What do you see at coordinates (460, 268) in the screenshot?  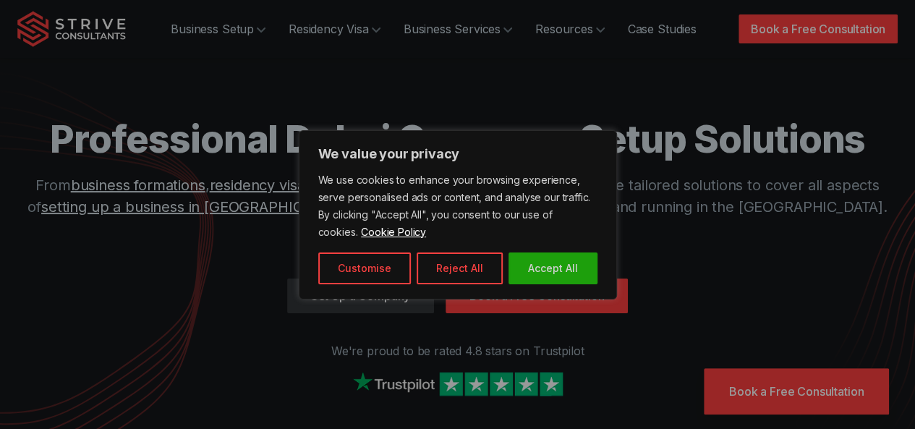 I see `button: Reject All` at bounding box center [460, 268].